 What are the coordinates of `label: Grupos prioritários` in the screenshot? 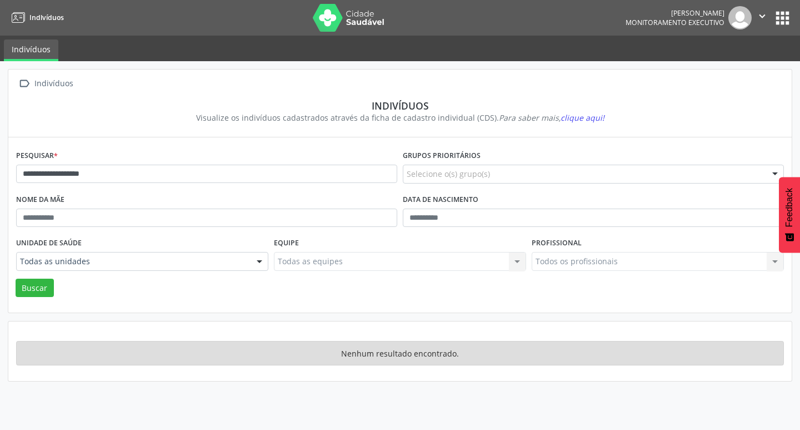 It's located at (442, 156).